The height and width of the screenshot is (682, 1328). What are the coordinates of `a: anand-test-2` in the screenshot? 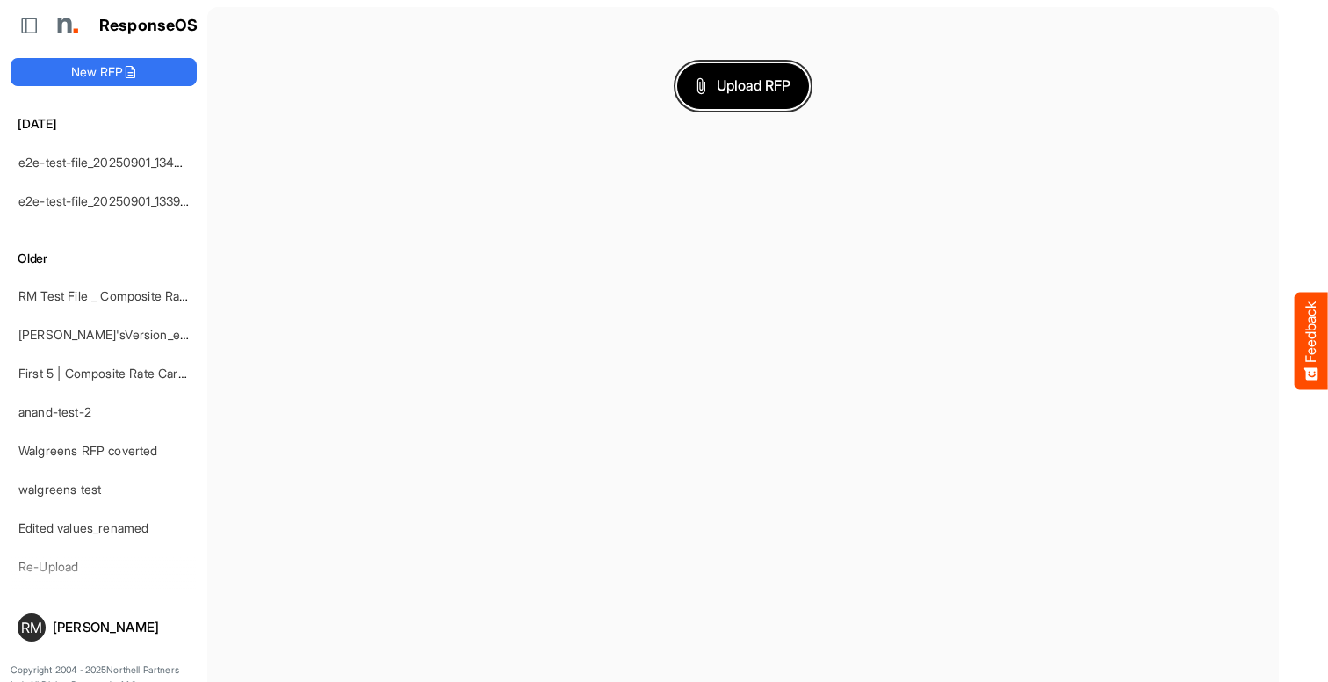 It's located at (54, 411).